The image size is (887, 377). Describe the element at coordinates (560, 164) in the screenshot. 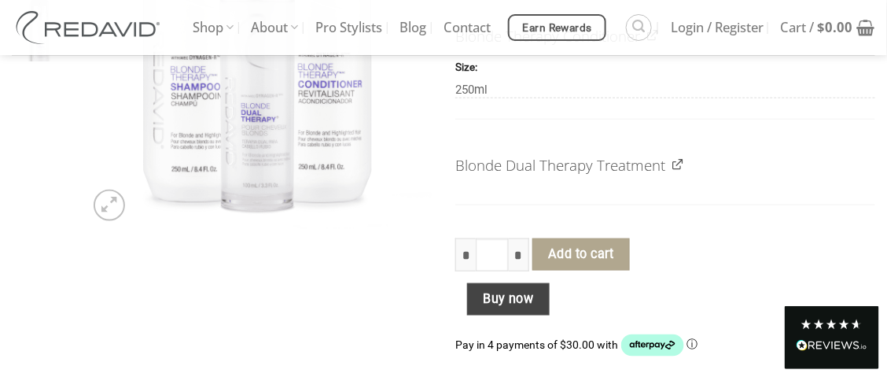

I see `span: Blonde Dual Therapy Treatment` at that location.